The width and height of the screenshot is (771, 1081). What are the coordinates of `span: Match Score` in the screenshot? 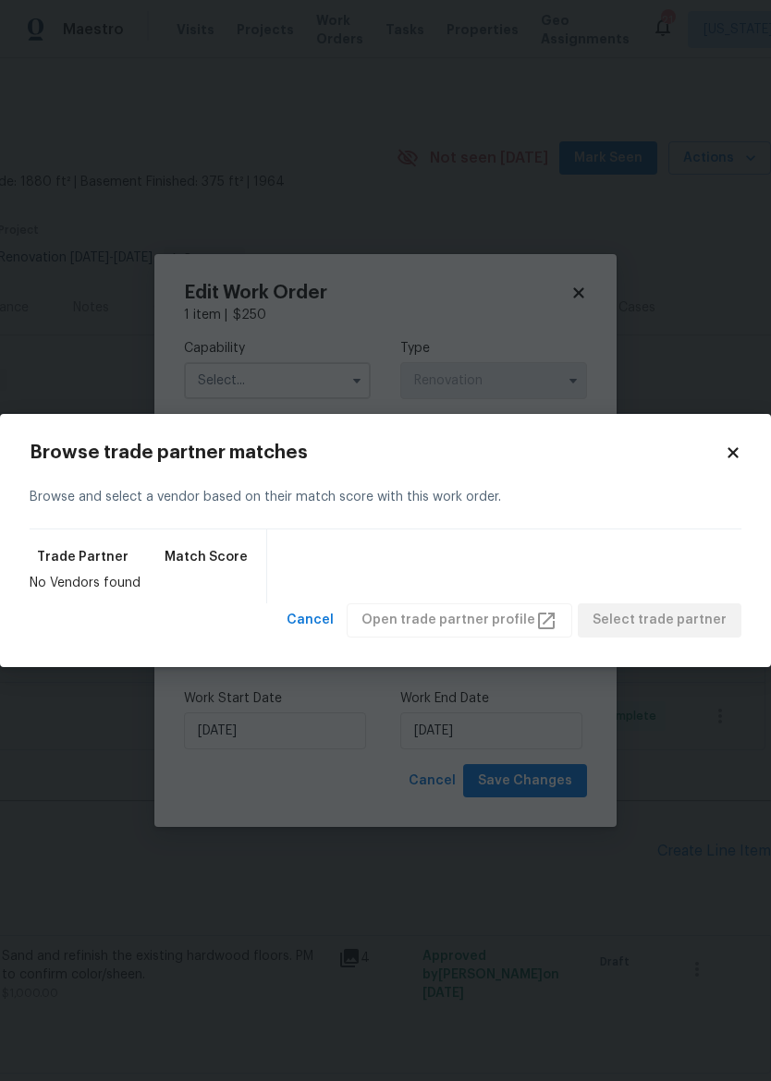 It's located at (206, 557).